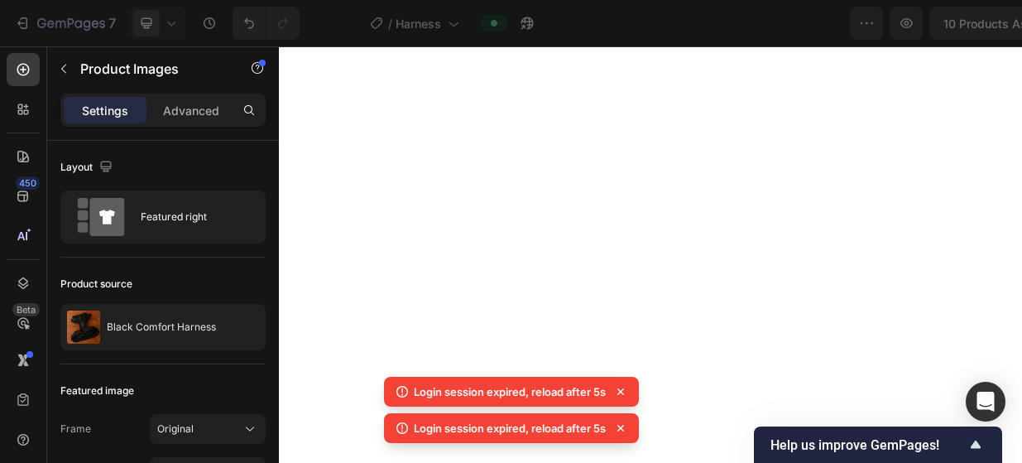 Image resolution: width=1022 pixels, height=463 pixels. What do you see at coordinates (878, 444) in the screenshot?
I see `button: Show survey - Help us improve GemPages!` at bounding box center [878, 444].